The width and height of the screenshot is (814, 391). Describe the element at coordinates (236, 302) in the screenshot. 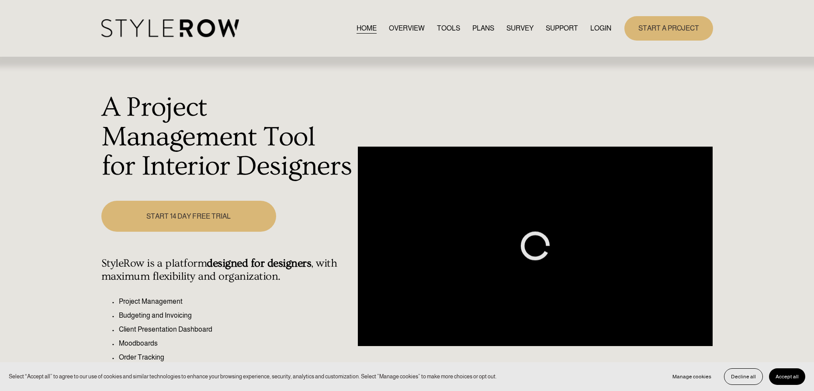

I see `p: Project Management` at that location.